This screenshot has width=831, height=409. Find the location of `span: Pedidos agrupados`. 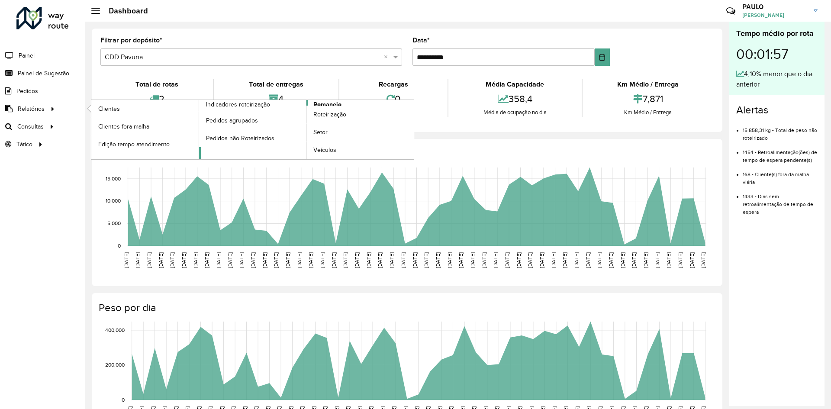

span: Pedidos agrupados is located at coordinates (232, 120).